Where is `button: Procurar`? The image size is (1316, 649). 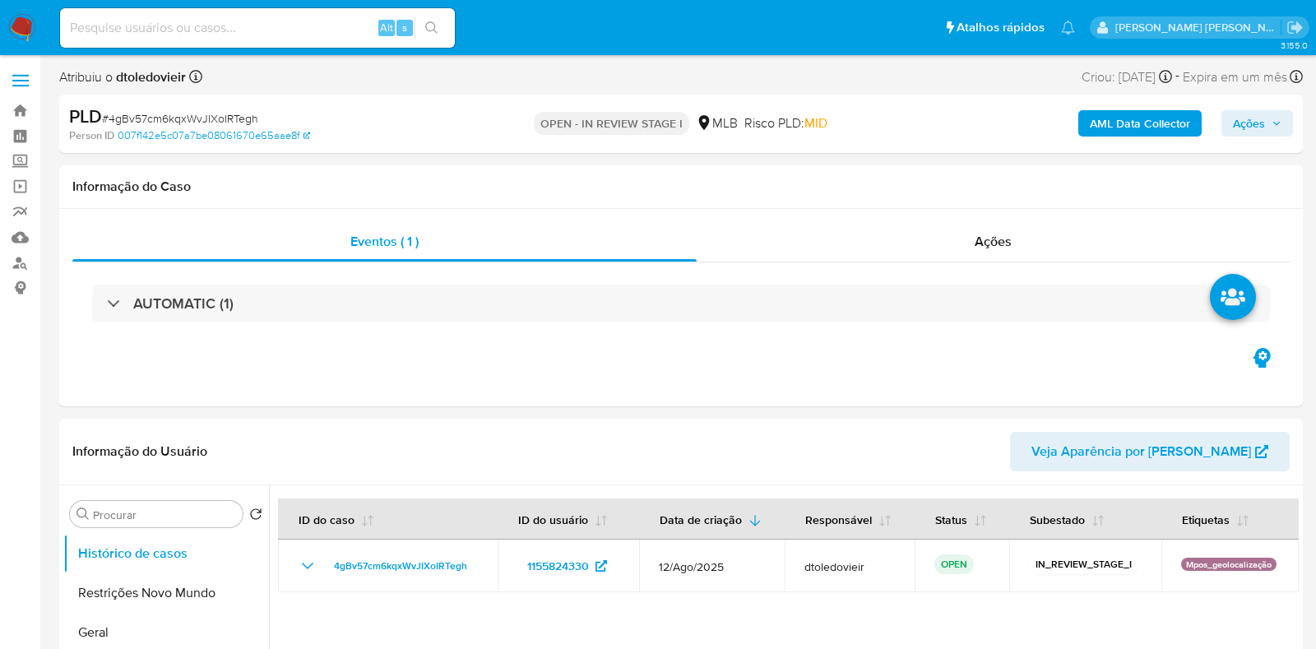 button: Procurar is located at coordinates (83, 514).